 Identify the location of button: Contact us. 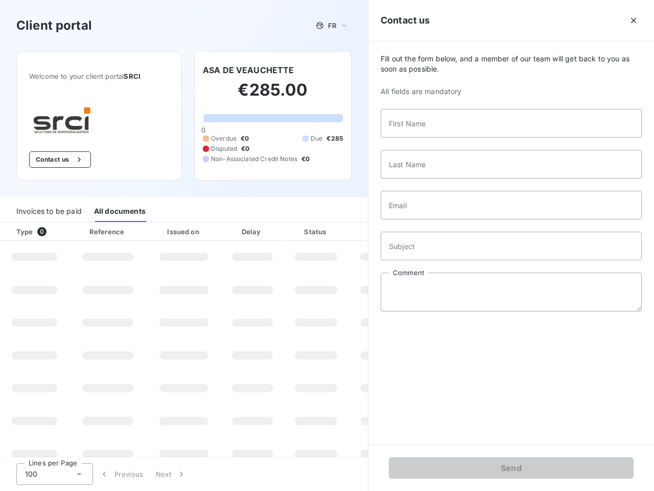
(60, 160).